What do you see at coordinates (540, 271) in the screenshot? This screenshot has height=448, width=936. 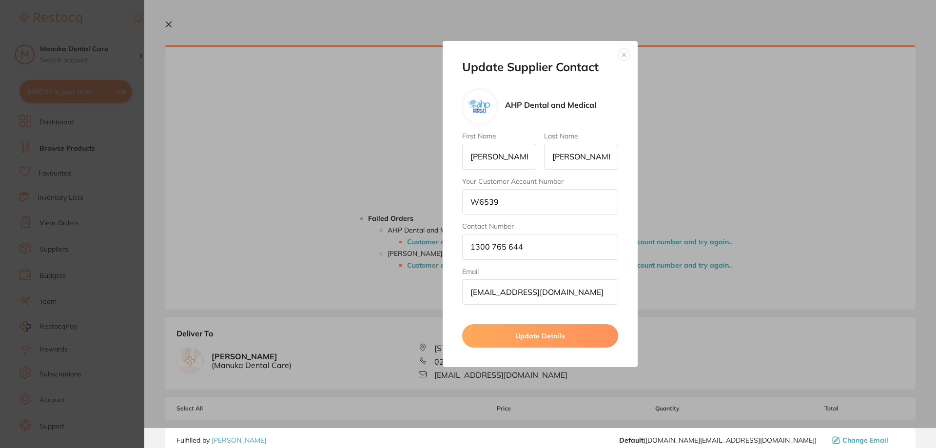 I see `label: Email` at bounding box center [540, 271].